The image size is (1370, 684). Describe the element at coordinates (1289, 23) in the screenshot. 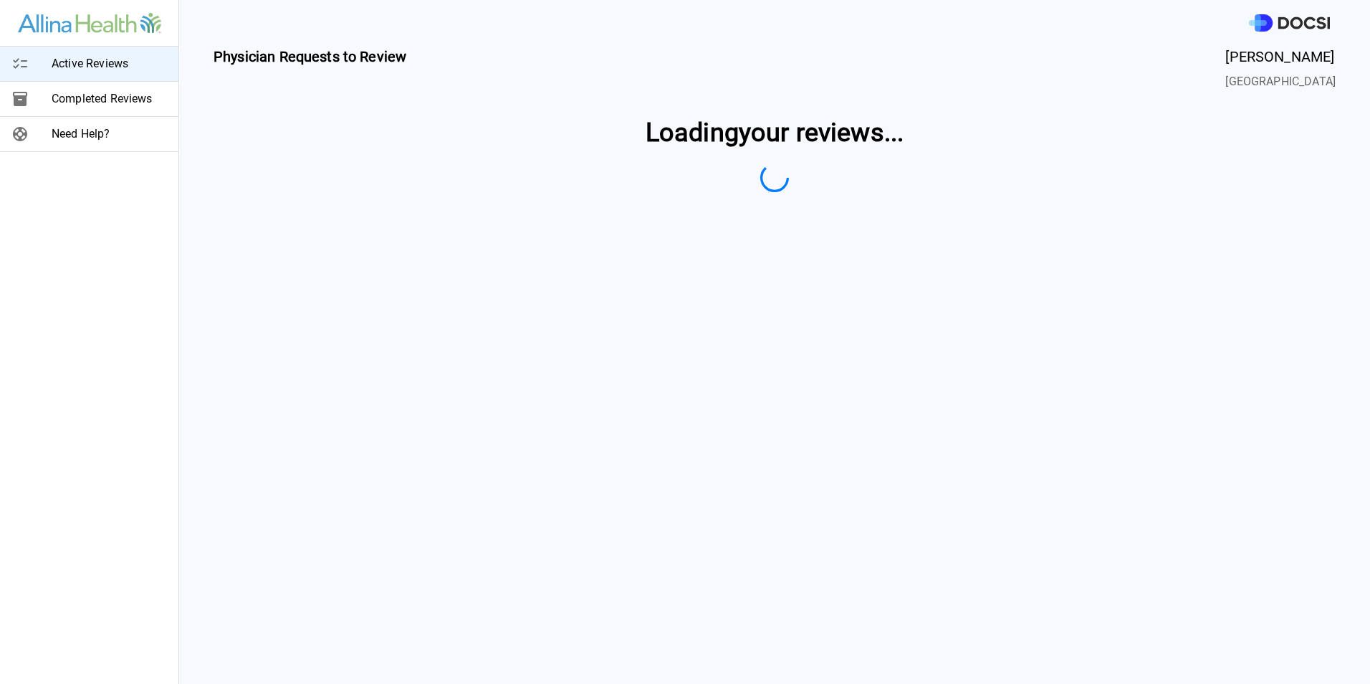

I see `img: DOCSI Logo` at that location.